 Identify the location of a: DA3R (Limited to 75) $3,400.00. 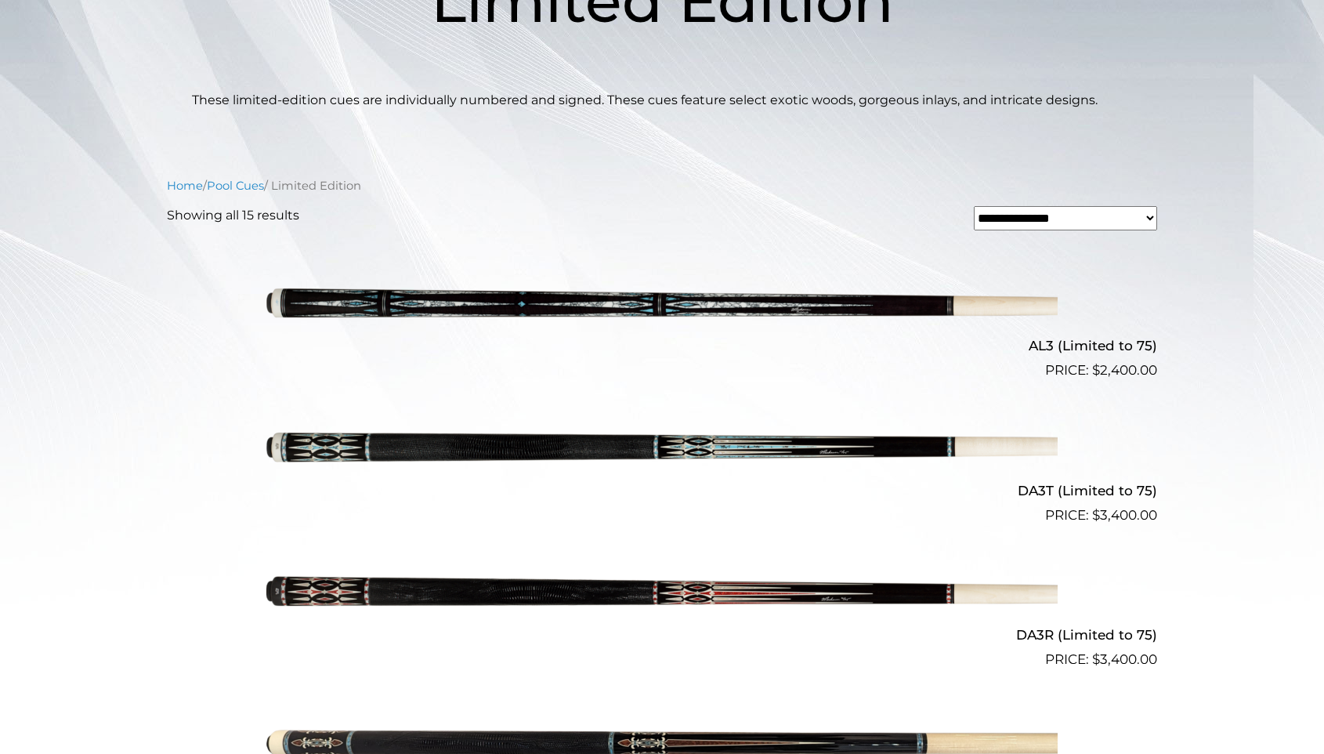
(662, 601).